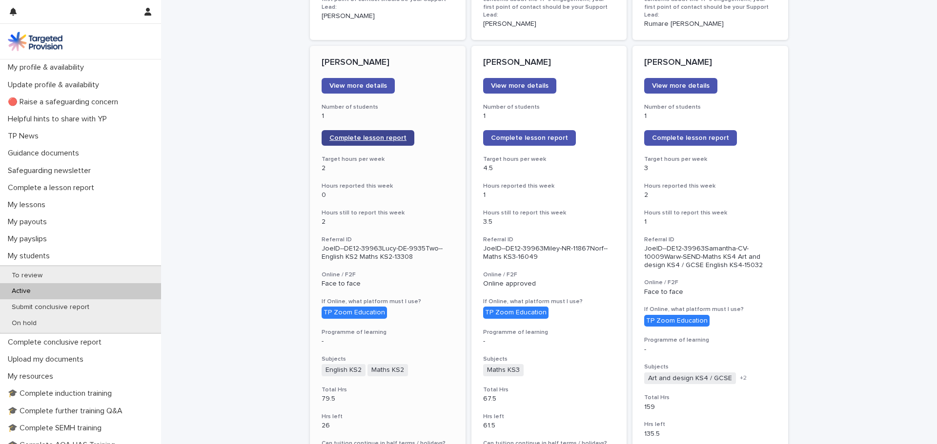  Describe the element at coordinates (35, 41) in the screenshot. I see `img: M5nRWzHhSzIhMunXDL62` at that location.